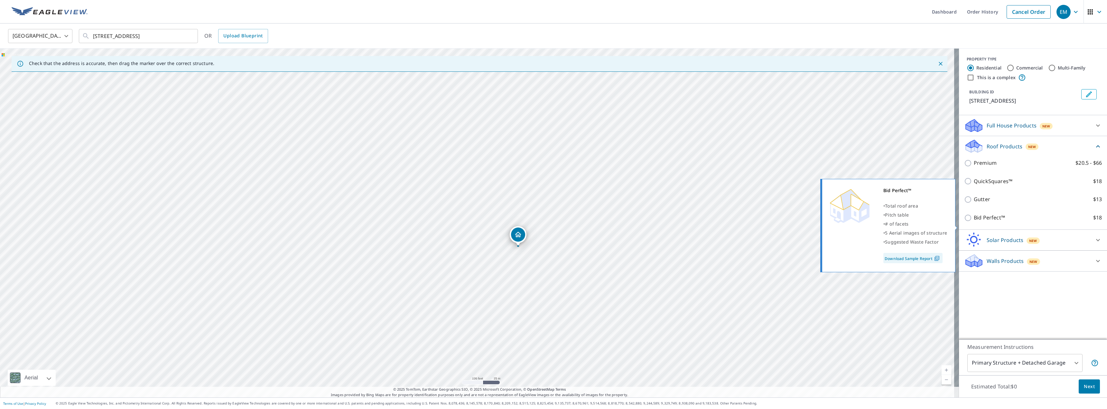 The height and width of the screenshot is (409, 1107). What do you see at coordinates (518, 236) in the screenshot?
I see `div: Dropped pin, building 1, Residential property, 5326 County Road 1380 West Plains, MO 65775` at bounding box center [518, 236].